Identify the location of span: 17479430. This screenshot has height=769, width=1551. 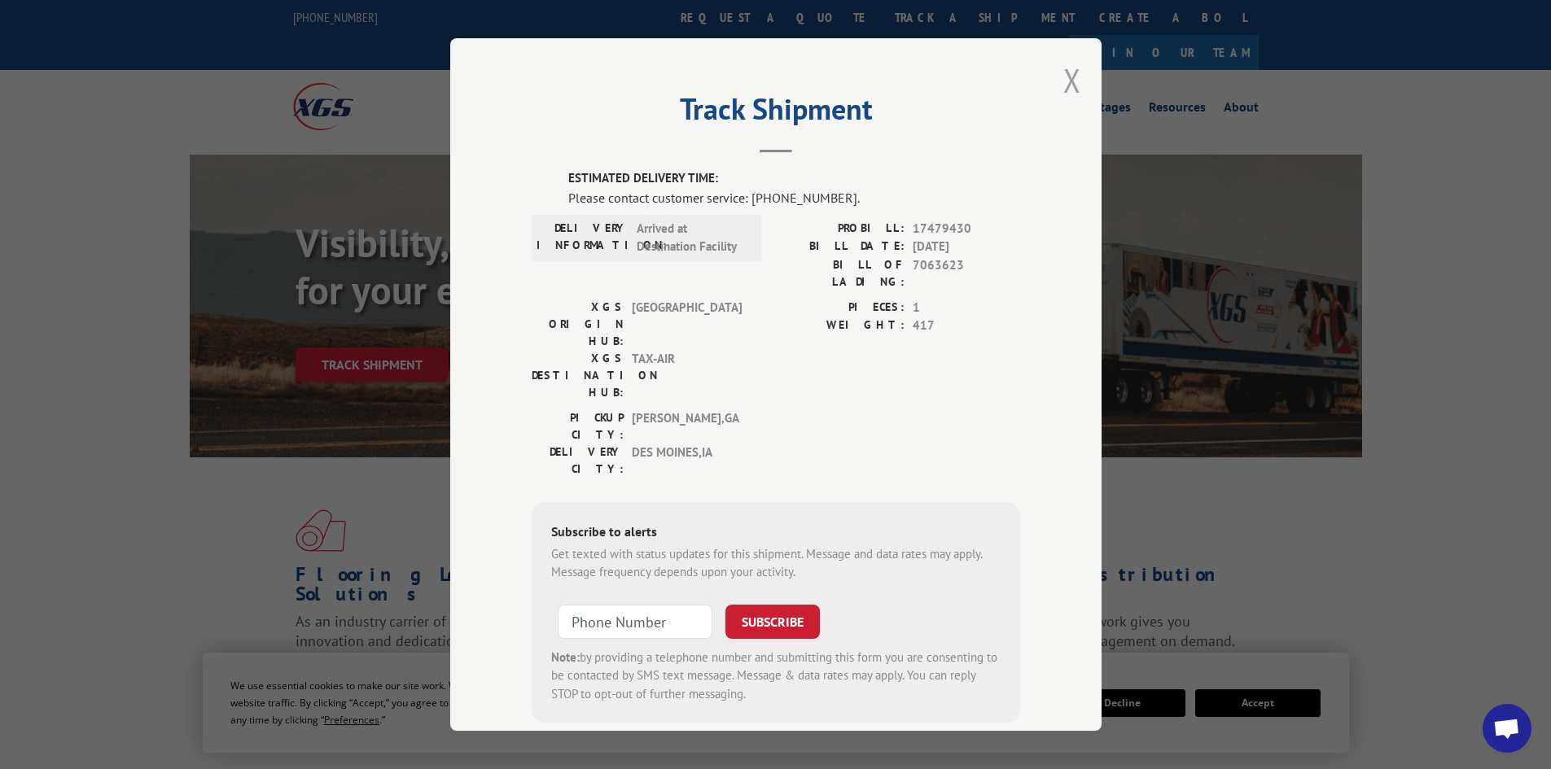
(966, 229).